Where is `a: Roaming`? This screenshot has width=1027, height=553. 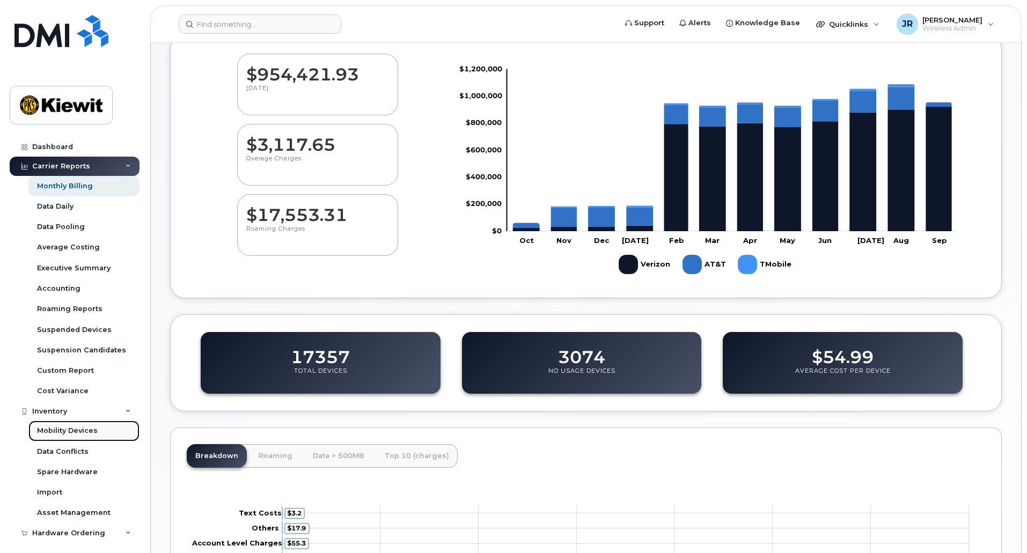
a: Roaming is located at coordinates (275, 456).